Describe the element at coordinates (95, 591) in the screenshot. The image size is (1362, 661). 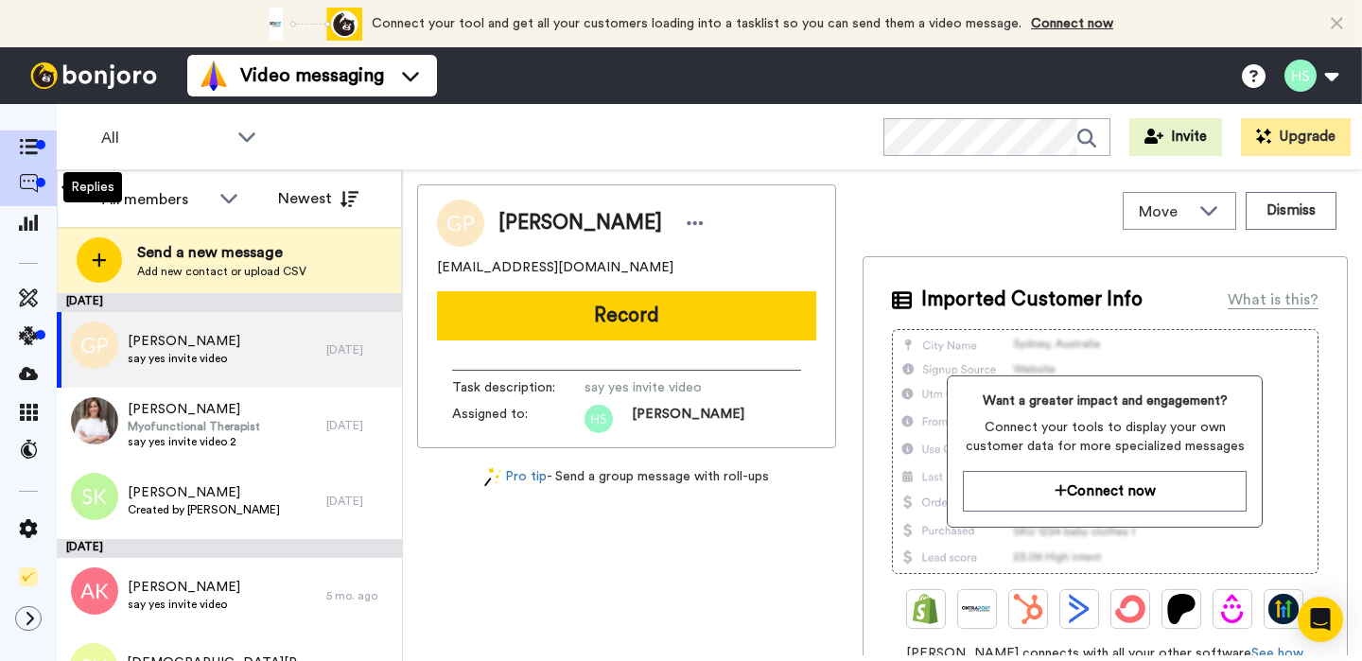
I see `img: ak.png` at that location.